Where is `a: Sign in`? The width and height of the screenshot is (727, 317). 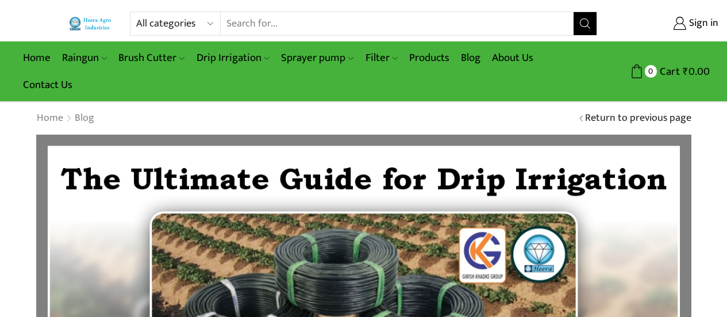
a: Sign in is located at coordinates (666, 24).